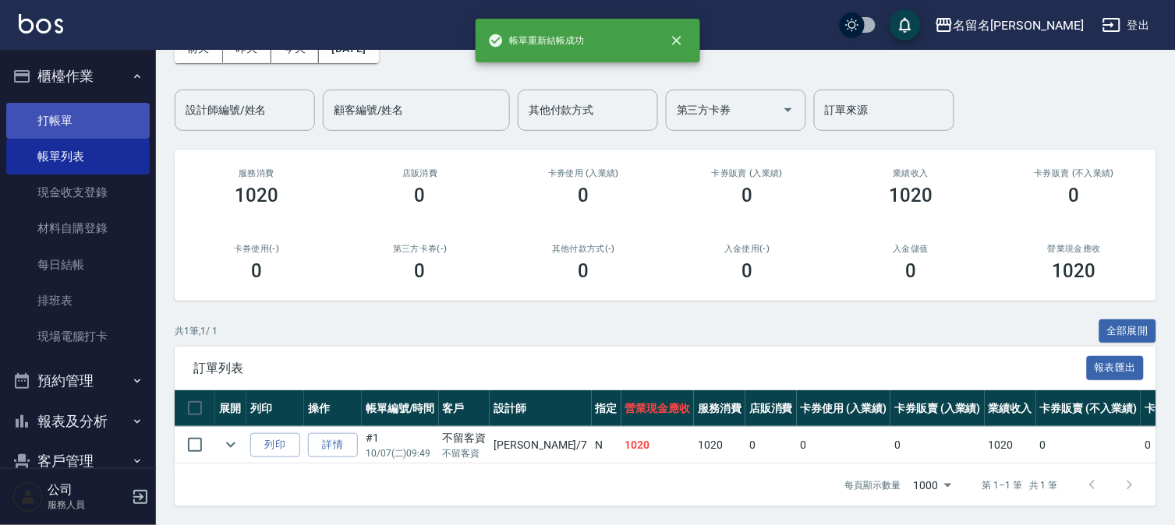 Image resolution: width=1175 pixels, height=525 pixels. What do you see at coordinates (78, 461) in the screenshot?
I see `button: 客戶管理` at bounding box center [78, 461].